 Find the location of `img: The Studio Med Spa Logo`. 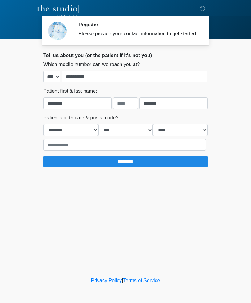

img: The Studio Med Spa Logo is located at coordinates (58, 11).